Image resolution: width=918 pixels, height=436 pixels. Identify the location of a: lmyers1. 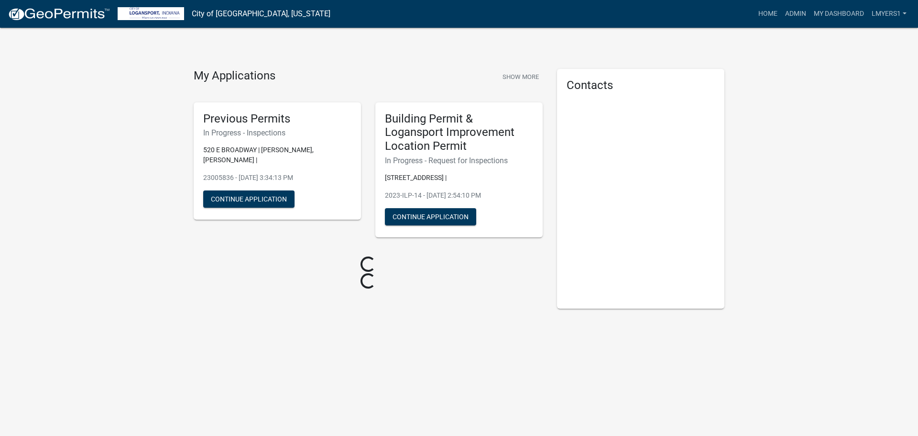
(889, 14).